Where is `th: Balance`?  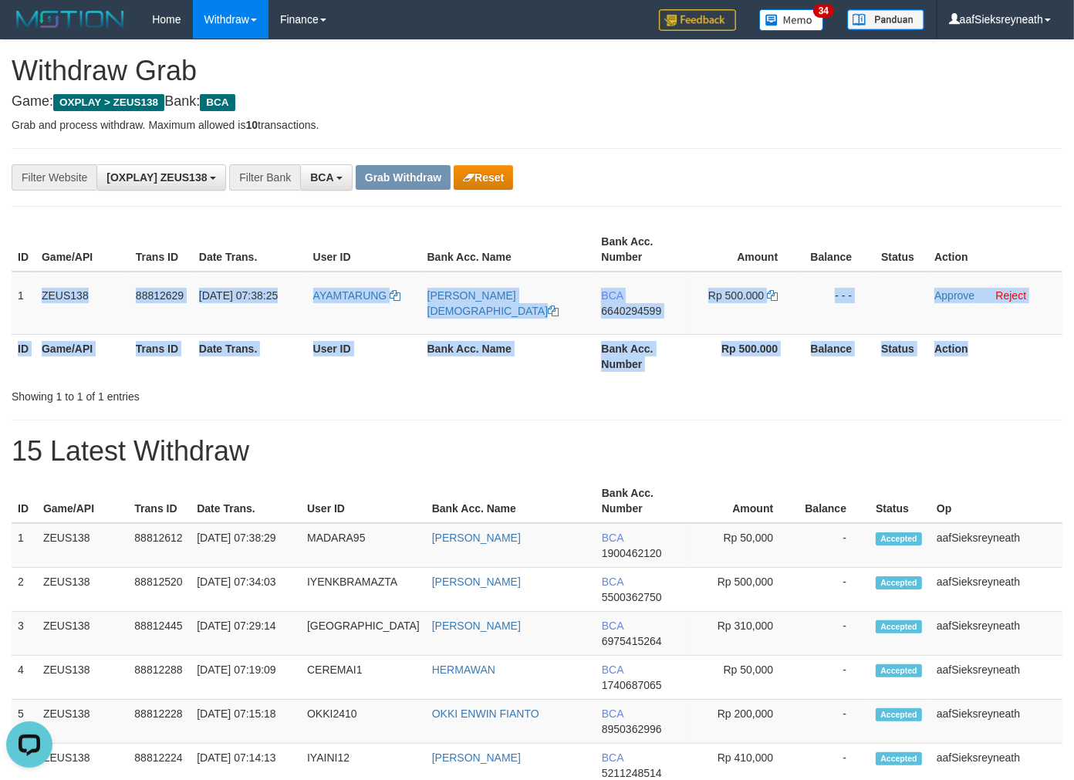
th: Balance is located at coordinates (838, 356).